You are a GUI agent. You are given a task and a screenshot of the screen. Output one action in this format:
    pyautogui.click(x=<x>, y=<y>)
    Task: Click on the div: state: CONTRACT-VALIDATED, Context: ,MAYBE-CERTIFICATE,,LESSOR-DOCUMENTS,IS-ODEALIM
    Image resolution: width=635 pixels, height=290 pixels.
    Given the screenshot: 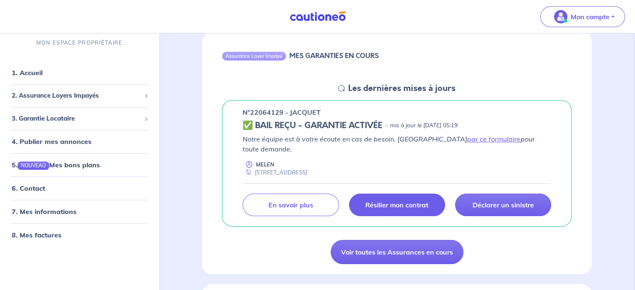 What is the action you would take?
    pyautogui.click(x=397, y=126)
    